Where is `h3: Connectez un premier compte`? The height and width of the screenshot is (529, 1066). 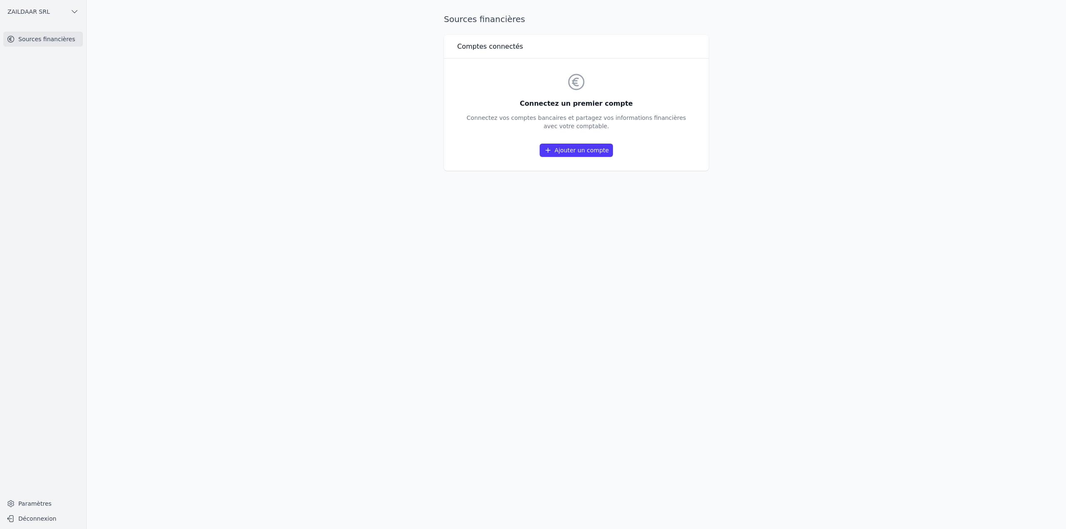 h3: Connectez un premier compte is located at coordinates (576, 104).